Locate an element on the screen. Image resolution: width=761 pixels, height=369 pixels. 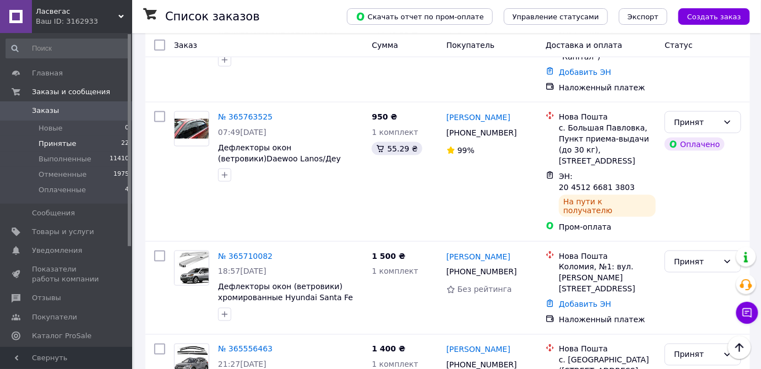
span: Покупатель is located at coordinates (471, 45).